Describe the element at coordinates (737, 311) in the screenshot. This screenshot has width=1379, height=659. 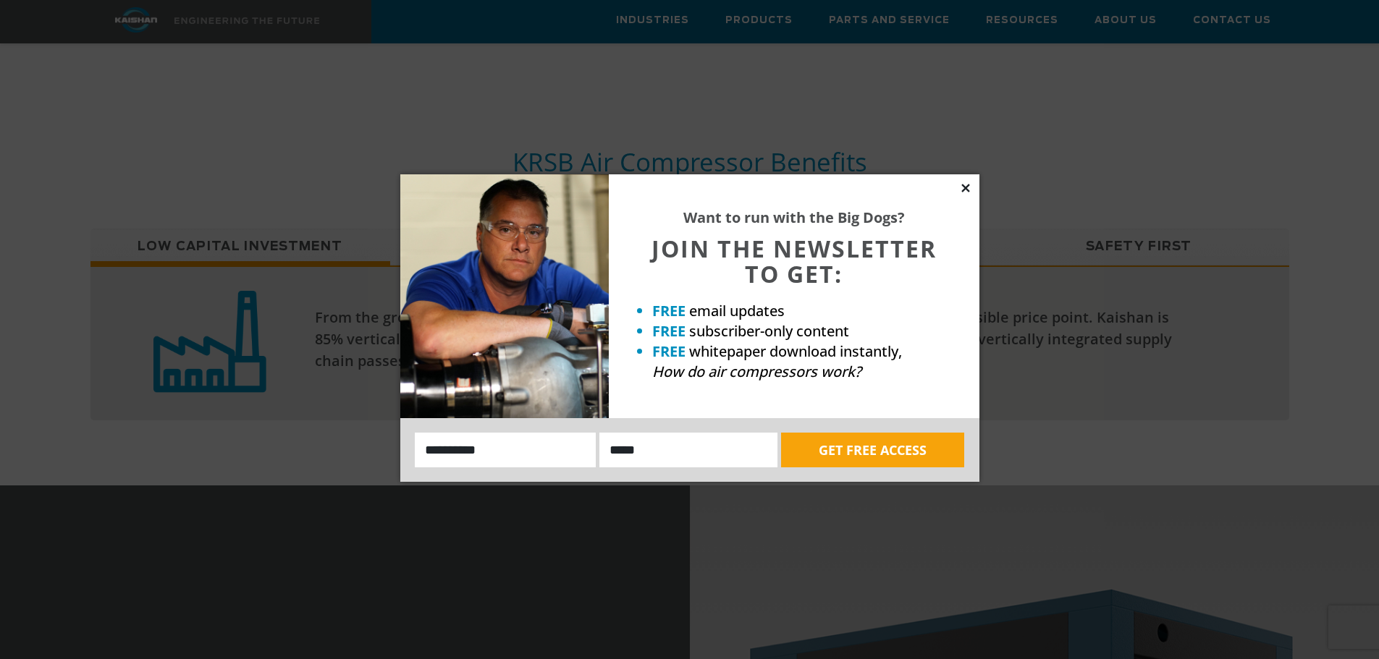
I see `span: email updates` at that location.